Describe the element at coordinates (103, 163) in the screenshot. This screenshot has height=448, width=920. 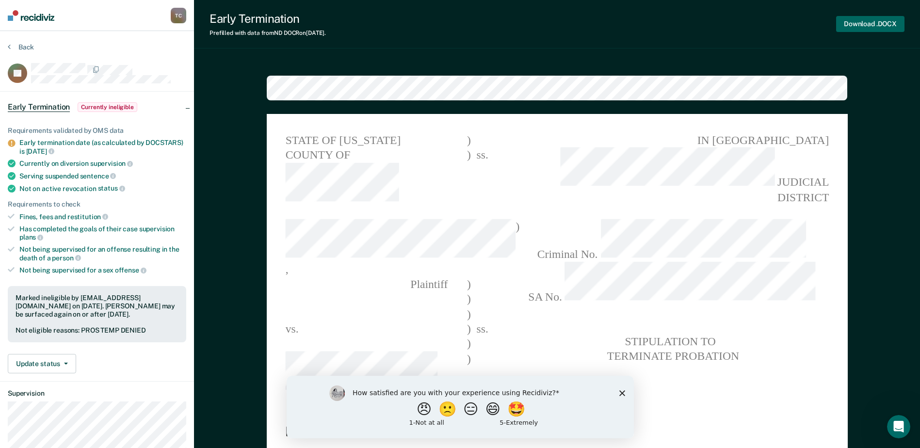
I see `div: Currently on diversion` at that location.